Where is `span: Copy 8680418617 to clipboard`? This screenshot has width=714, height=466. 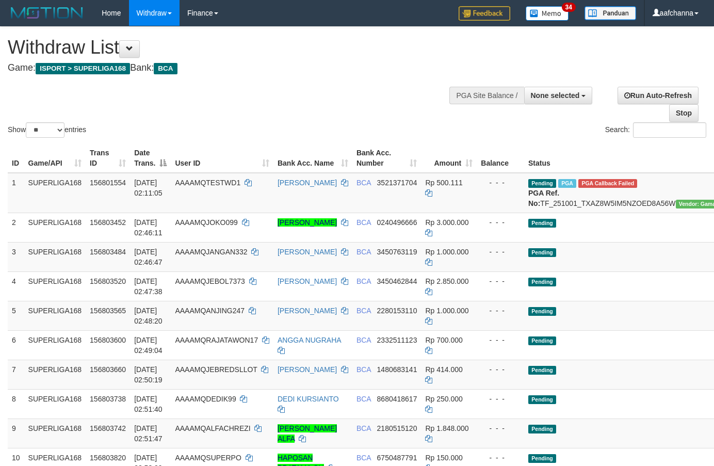 span: Copy 8680418617 to clipboard is located at coordinates (397, 399).